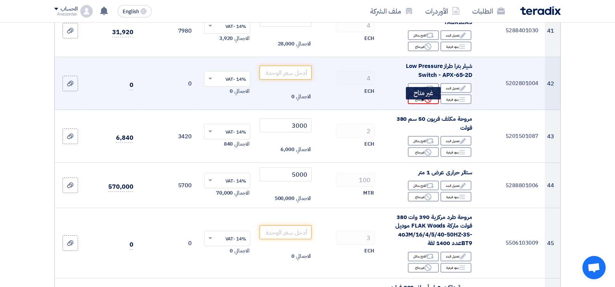 This screenshot has width=615, height=287. I want to click on td: 5288801006, so click(511, 185).